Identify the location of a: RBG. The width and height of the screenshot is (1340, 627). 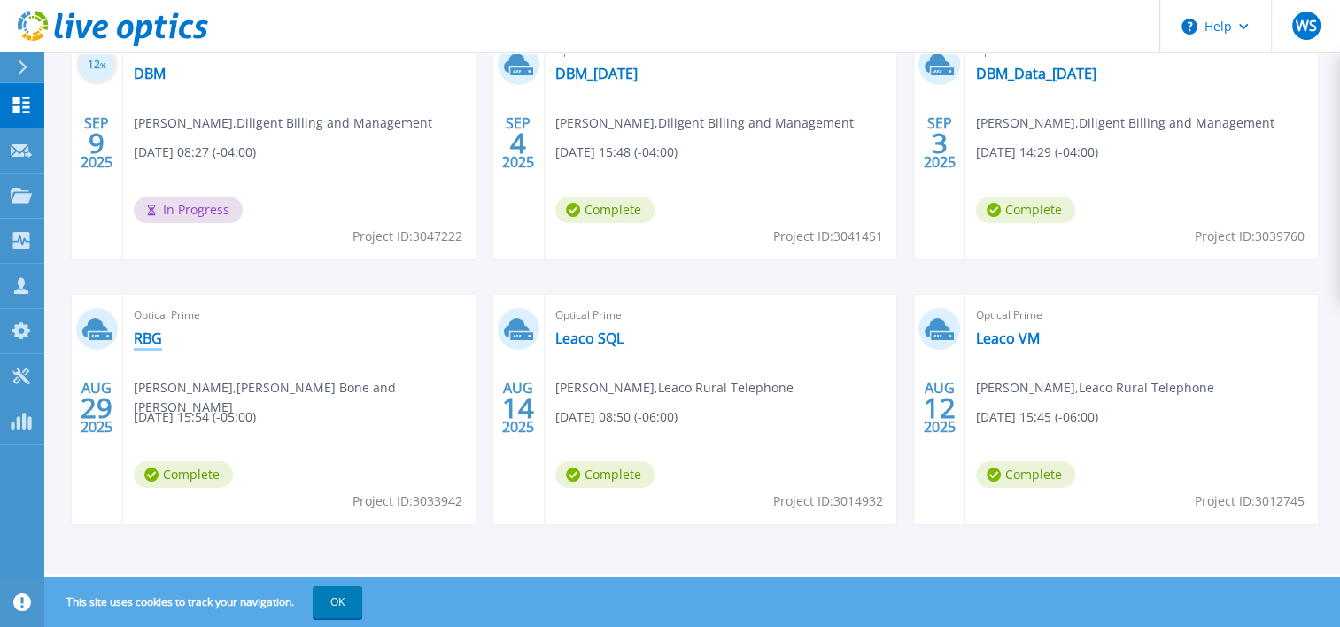
(148, 338).